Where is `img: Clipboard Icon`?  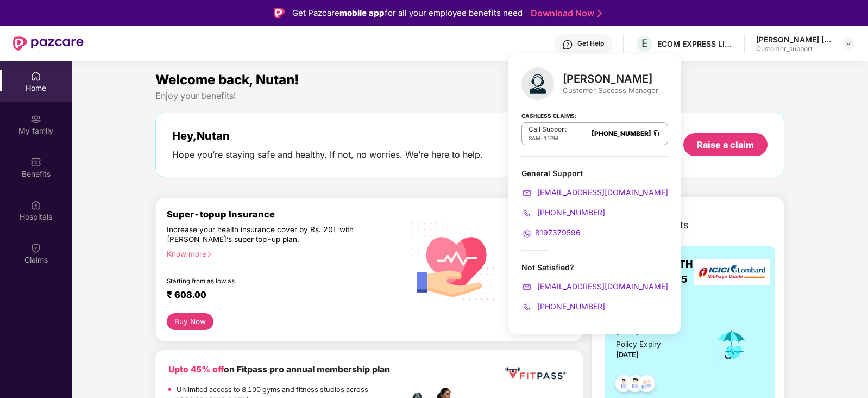 img: Clipboard Icon is located at coordinates (657, 133).